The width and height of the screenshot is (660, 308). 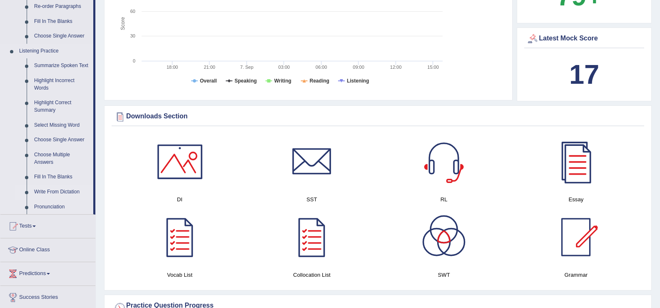 What do you see at coordinates (320, 81) in the screenshot?
I see `tspan: Reading` at bounding box center [320, 81].